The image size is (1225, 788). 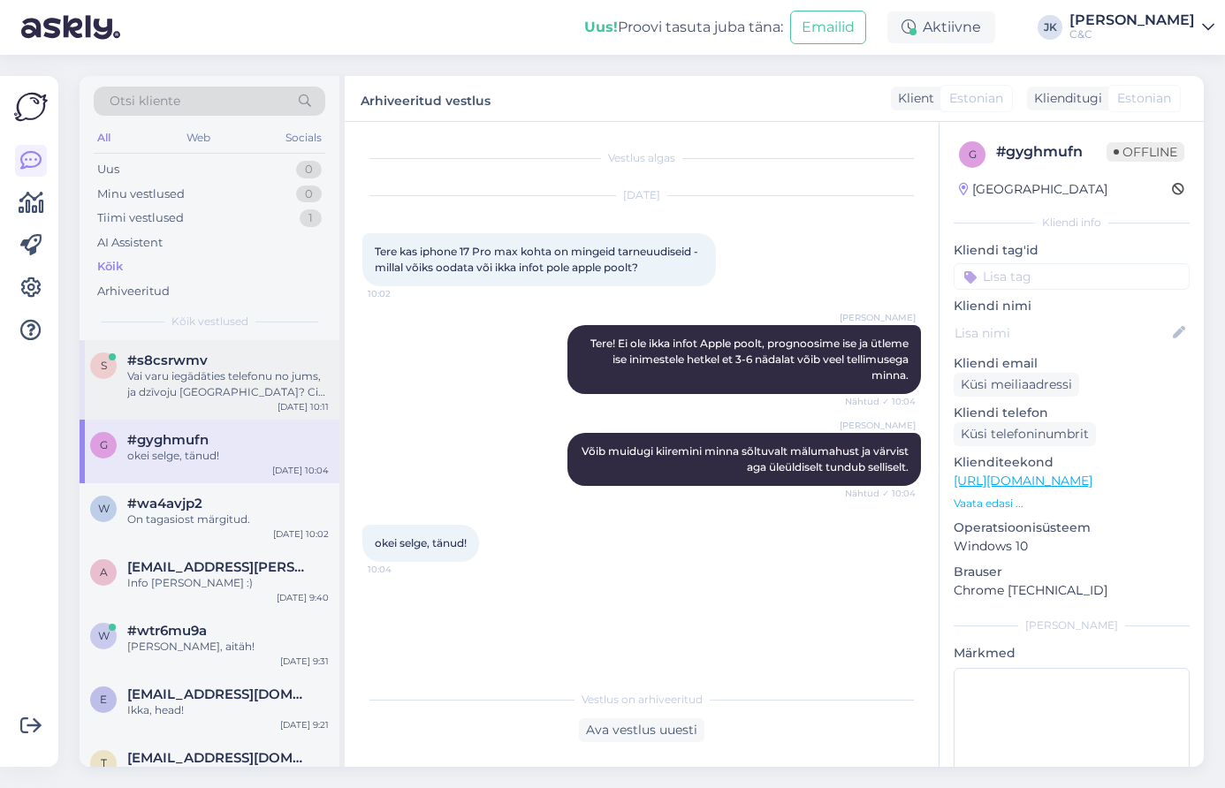 I want to click on b: Uus!, so click(x=601, y=27).